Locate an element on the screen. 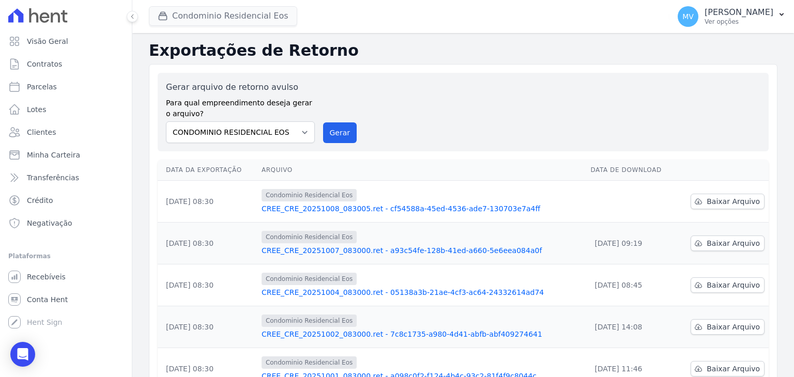 The width and height of the screenshot is (794, 377). a: CREE_CRE_20251004_083000.ret - 05138a3b-21ae-4cf3-ac64-24332614ad74 is located at coordinates (422, 293).